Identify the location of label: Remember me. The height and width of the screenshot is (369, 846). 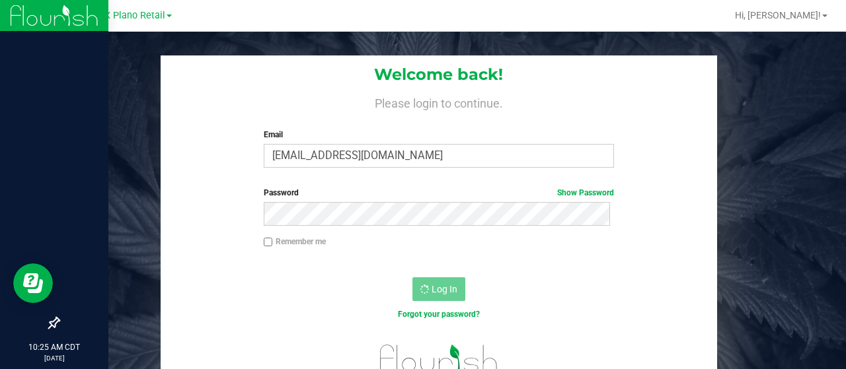
(295, 242).